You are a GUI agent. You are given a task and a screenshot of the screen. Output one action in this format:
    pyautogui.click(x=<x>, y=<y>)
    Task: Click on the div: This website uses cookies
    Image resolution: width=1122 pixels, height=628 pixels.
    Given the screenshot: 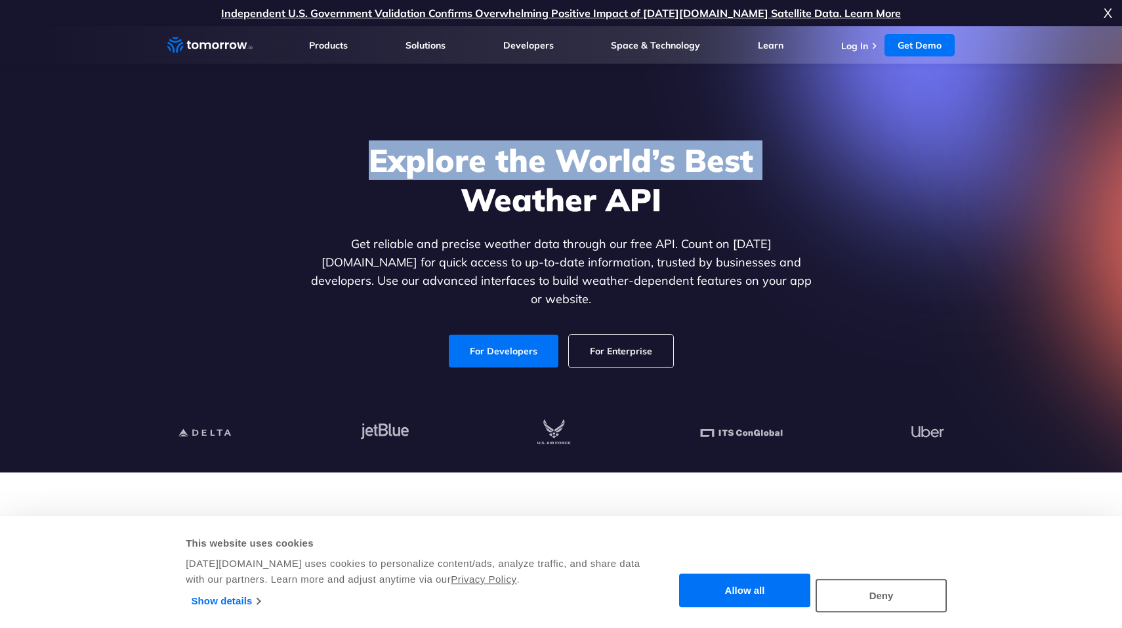 What is the action you would take?
    pyautogui.click(x=414, y=544)
    